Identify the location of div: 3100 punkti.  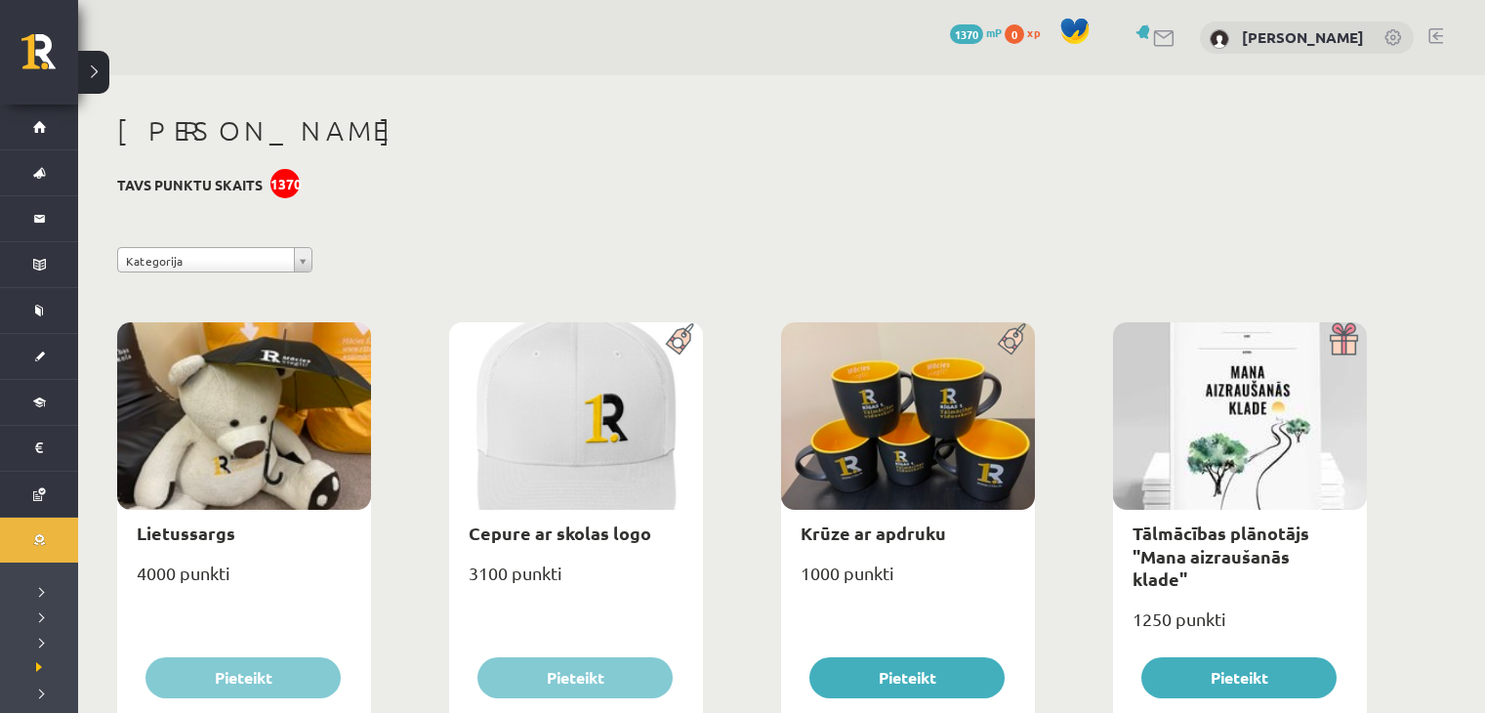
(576, 581).